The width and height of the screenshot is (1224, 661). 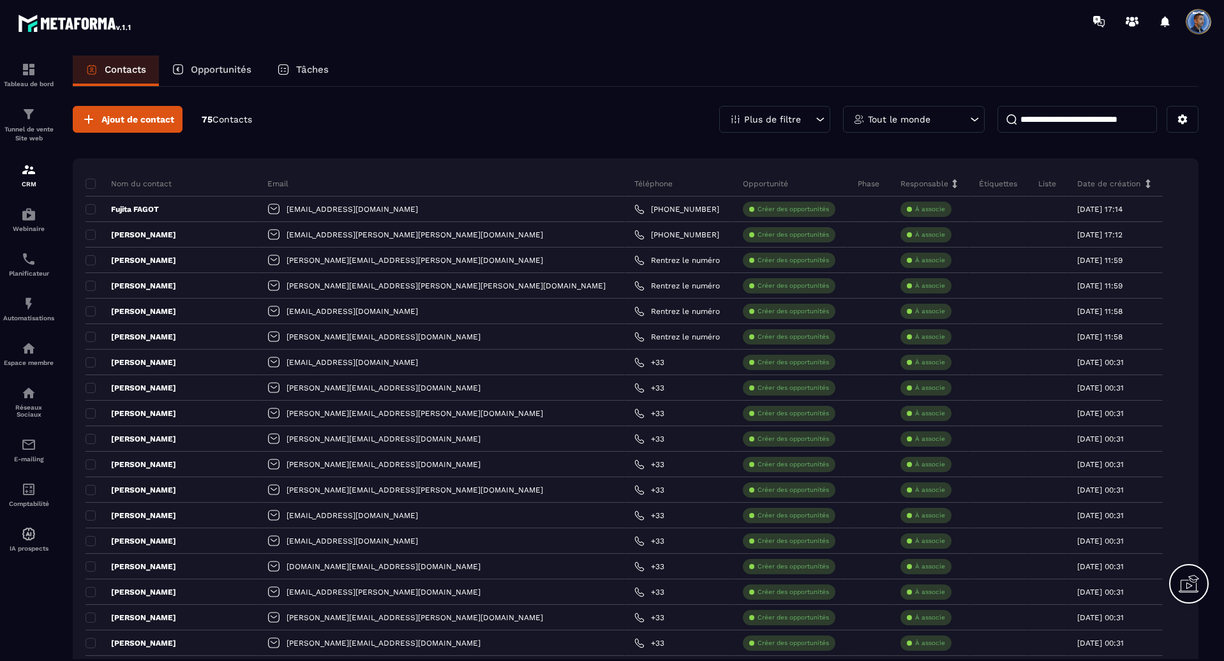 What do you see at coordinates (221, 70) in the screenshot?
I see `p: Opportunités` at bounding box center [221, 70].